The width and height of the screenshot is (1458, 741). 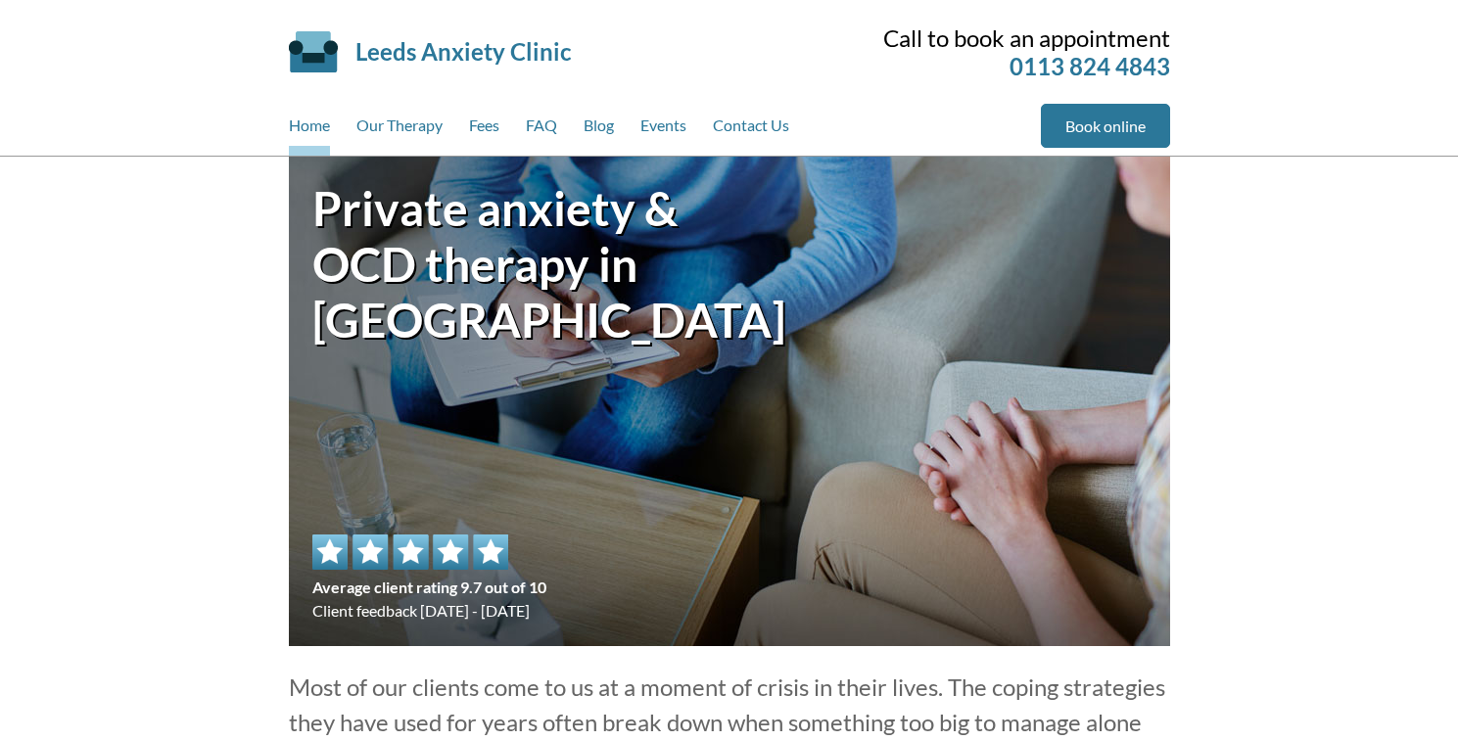 I want to click on span: Average client rating 9.7 out of 10, so click(x=429, y=588).